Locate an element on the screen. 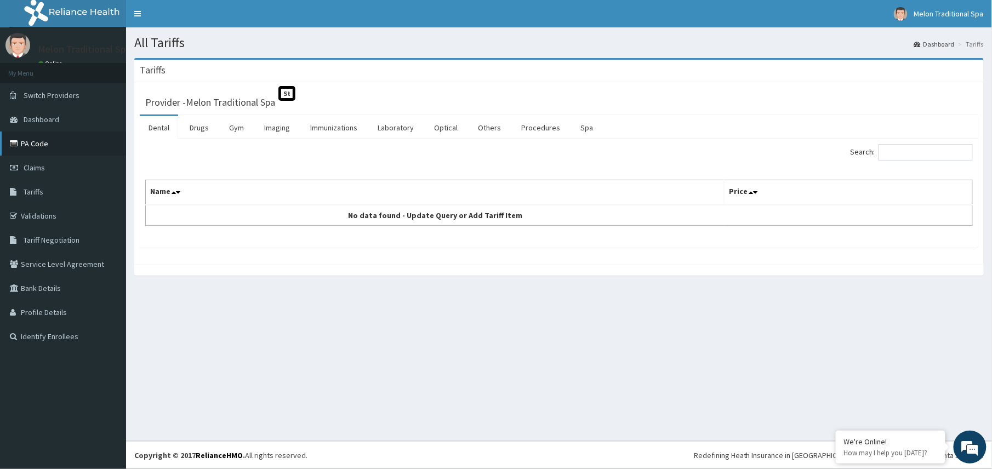 The image size is (992, 469). a: Others is located at coordinates (490, 128).